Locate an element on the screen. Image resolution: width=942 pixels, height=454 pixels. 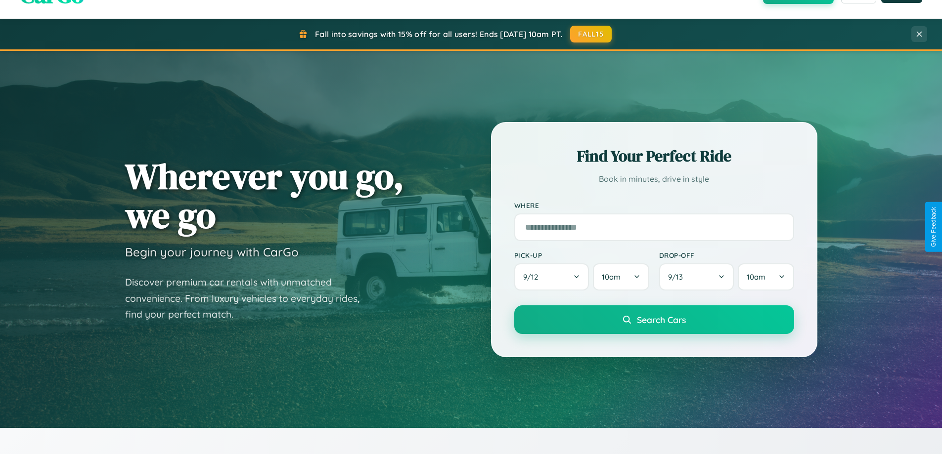
span: Search Cars is located at coordinates (661, 320).